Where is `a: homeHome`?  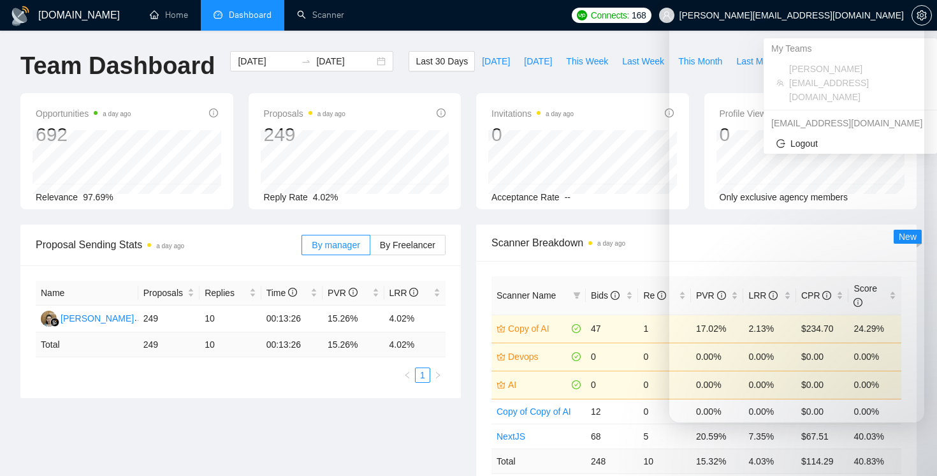 a: homeHome is located at coordinates (169, 15).